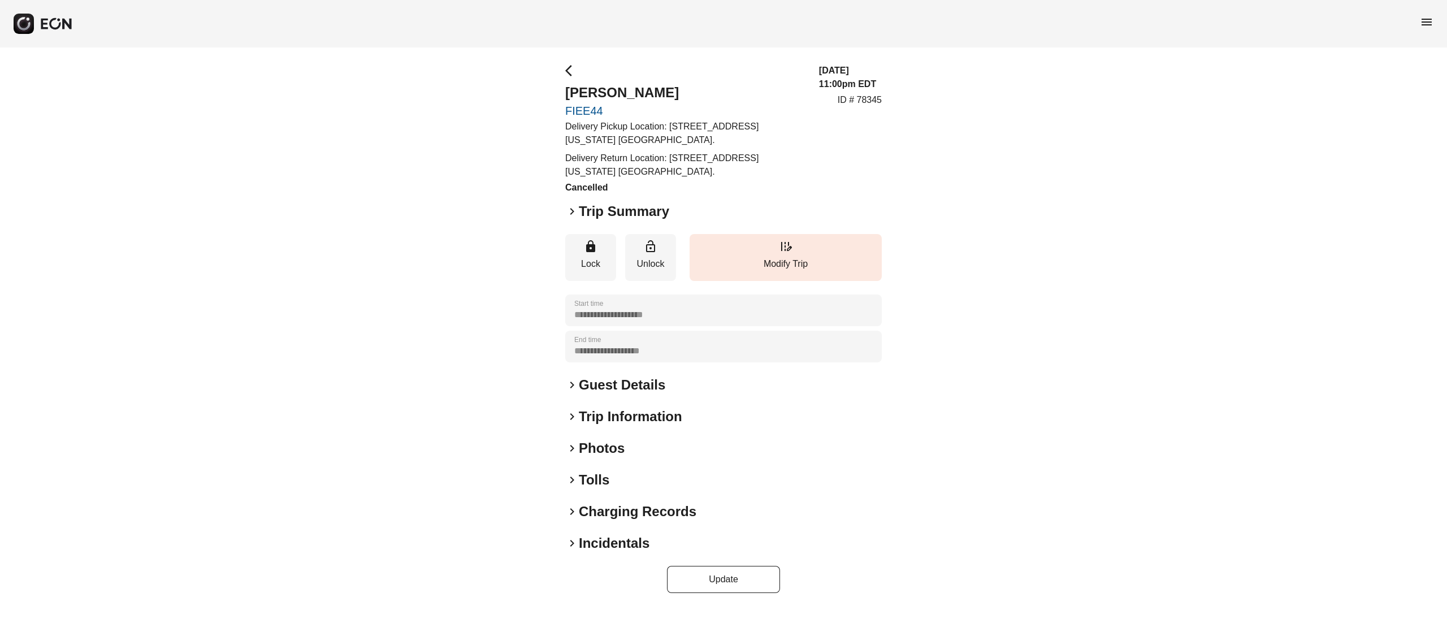  I want to click on h2: Charging Records, so click(638, 512).